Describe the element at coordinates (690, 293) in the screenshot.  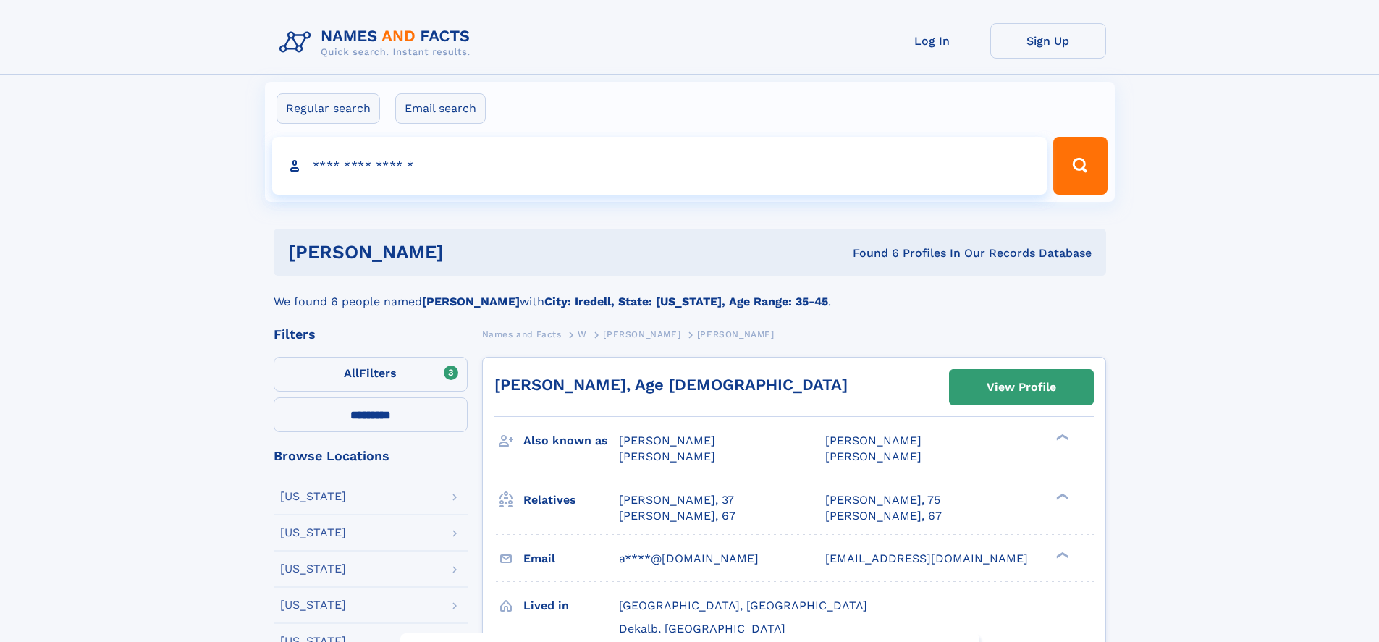
I see `div: We found 6 people named with .` at that location.